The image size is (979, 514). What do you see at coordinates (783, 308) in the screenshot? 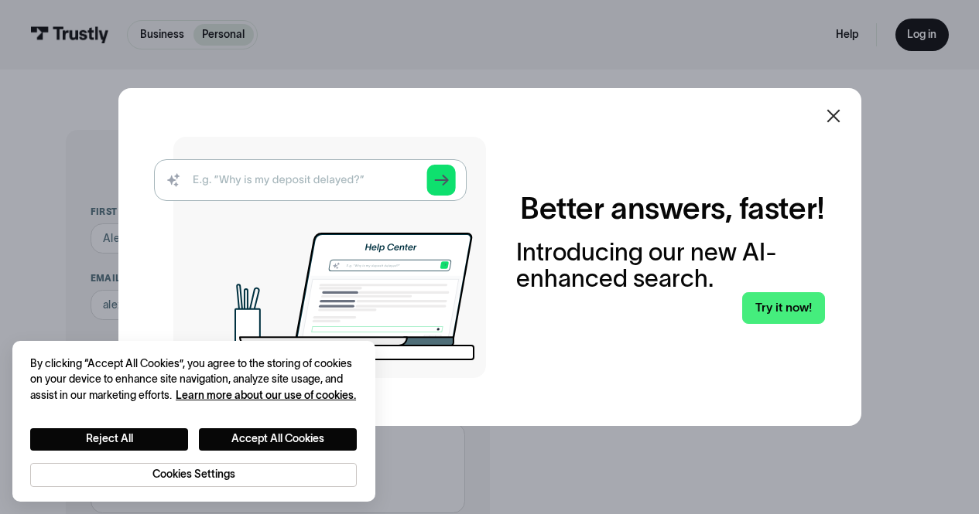
I see `a: Try it now!` at bounding box center [783, 308].